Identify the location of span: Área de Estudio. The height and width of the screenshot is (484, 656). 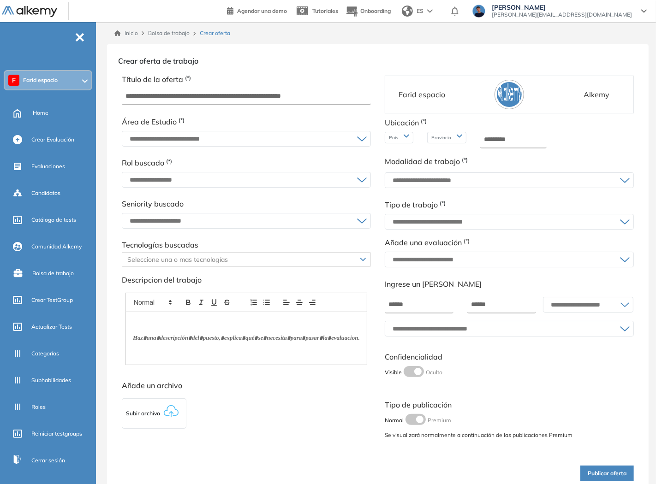
(150, 122).